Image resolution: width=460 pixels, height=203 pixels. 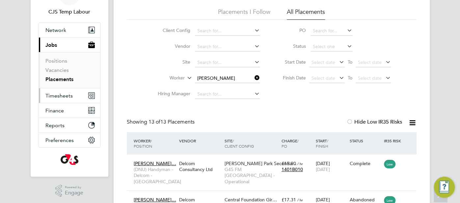 I want to click on span: / PO, so click(x=290, y=143).